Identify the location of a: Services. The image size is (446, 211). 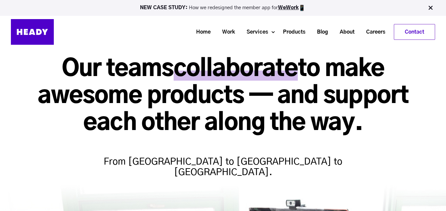
(255, 32).